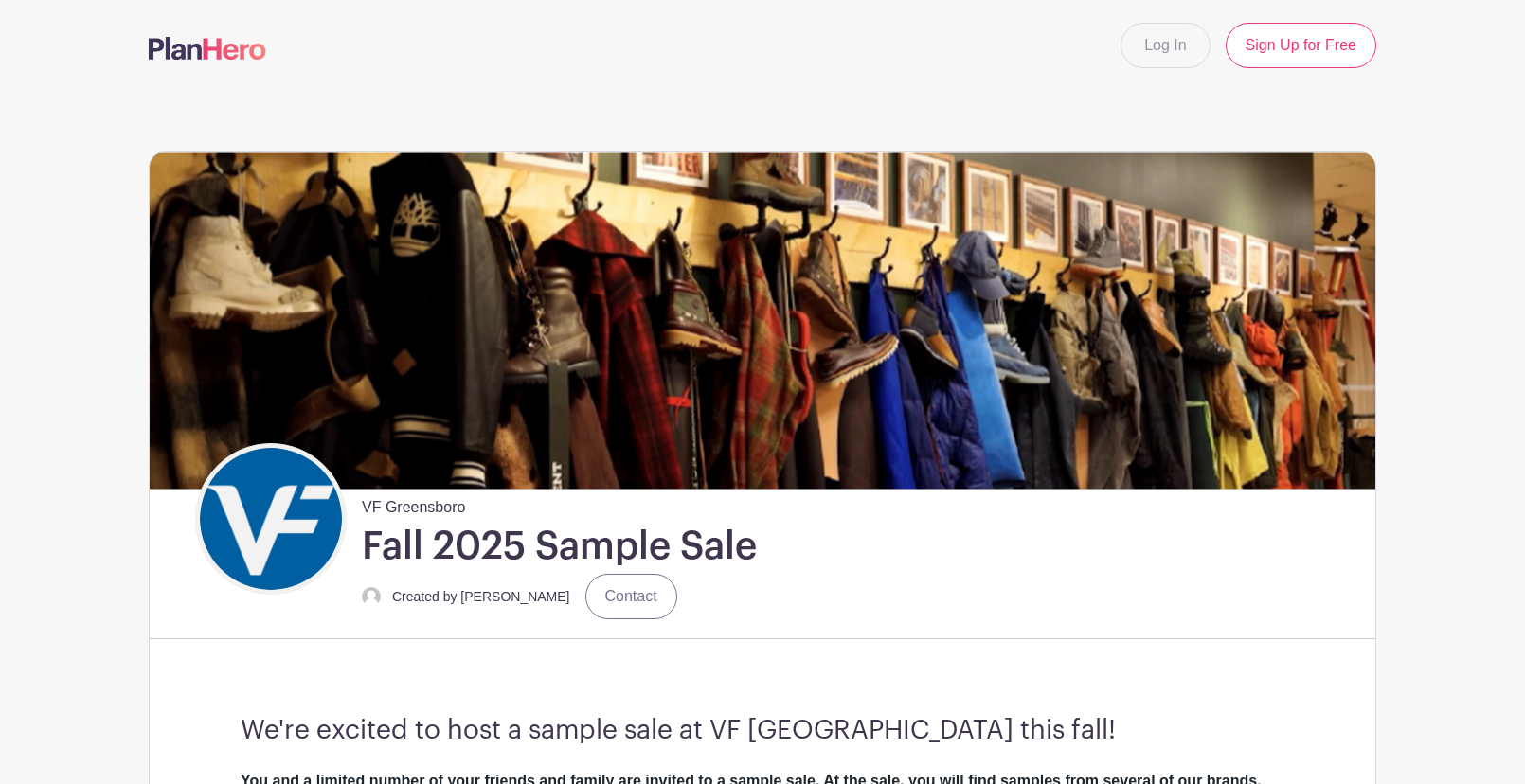  I want to click on img: VF_Icon_FullColor_CMYK-small.png, so click(271, 519).